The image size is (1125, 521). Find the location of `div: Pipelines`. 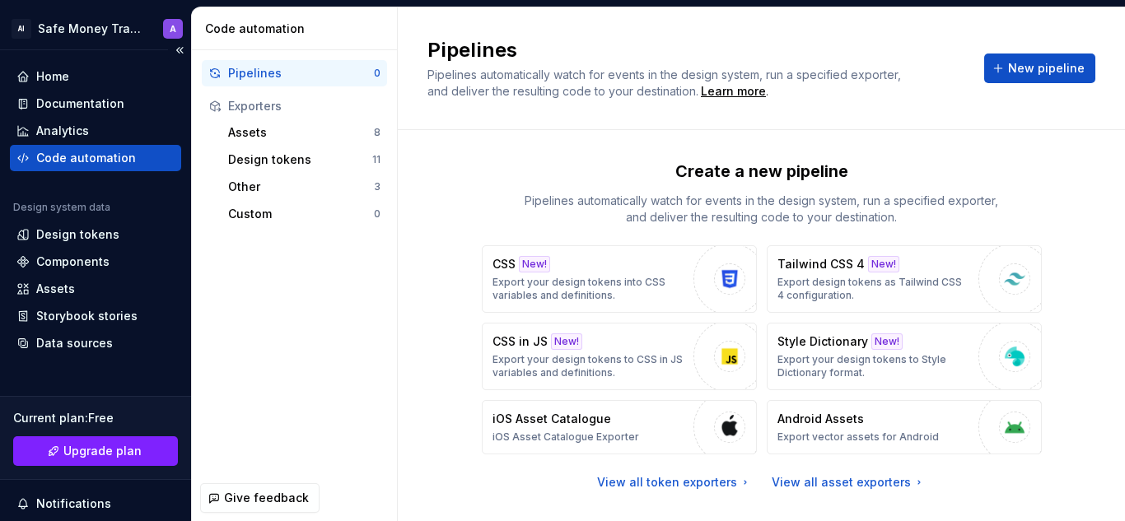

div: Pipelines is located at coordinates (301, 73).